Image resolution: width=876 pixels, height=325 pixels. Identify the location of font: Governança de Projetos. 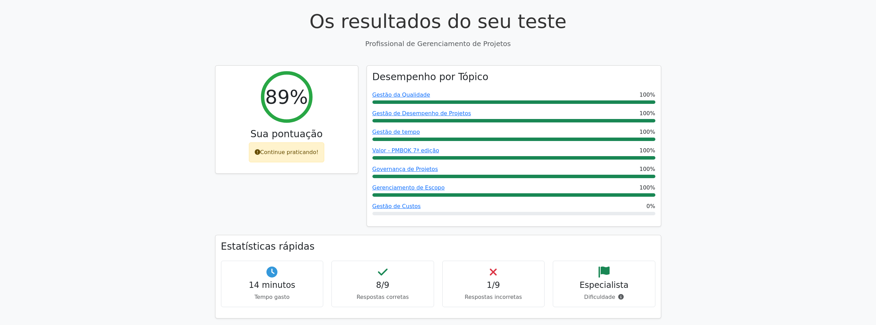
(405, 169).